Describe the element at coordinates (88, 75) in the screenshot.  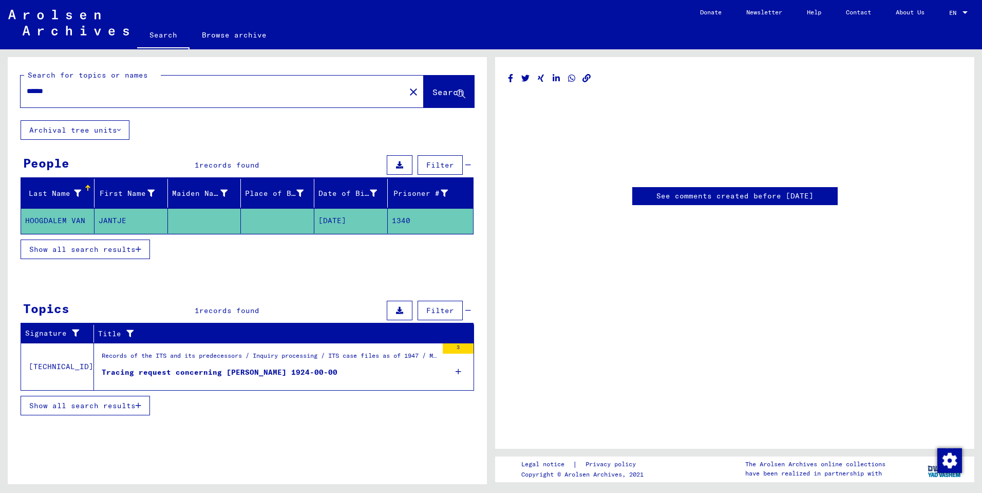
I see `mat-label: Search for topics or names` at that location.